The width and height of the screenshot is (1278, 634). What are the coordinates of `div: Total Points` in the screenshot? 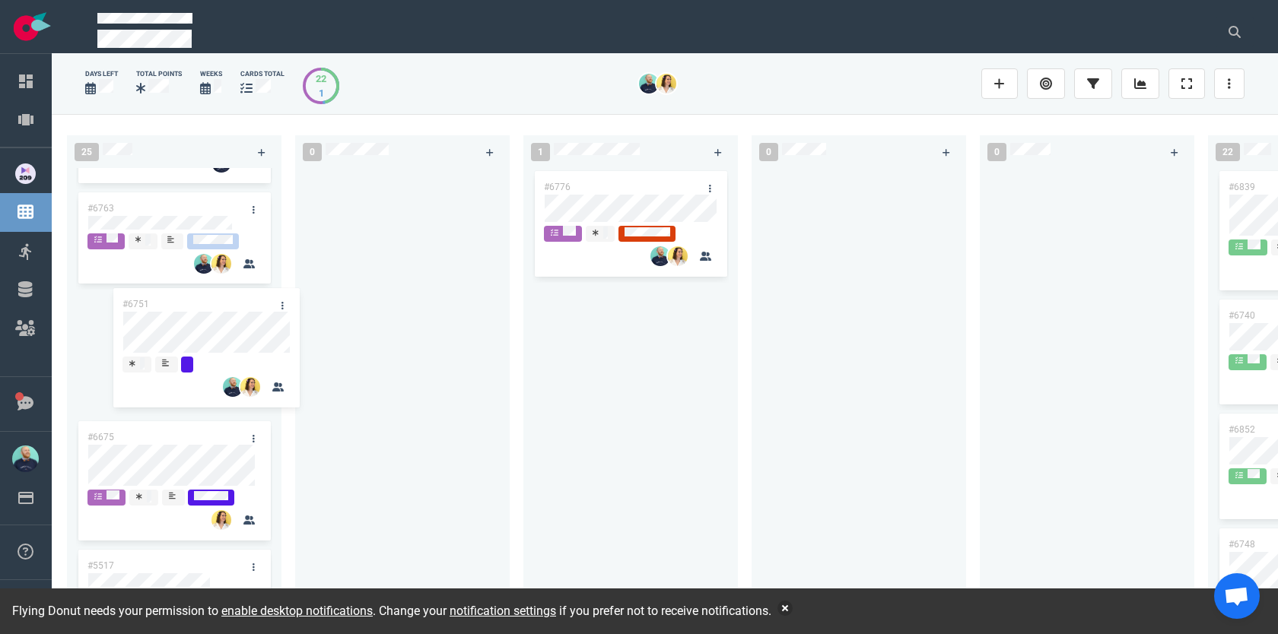 It's located at (159, 74).